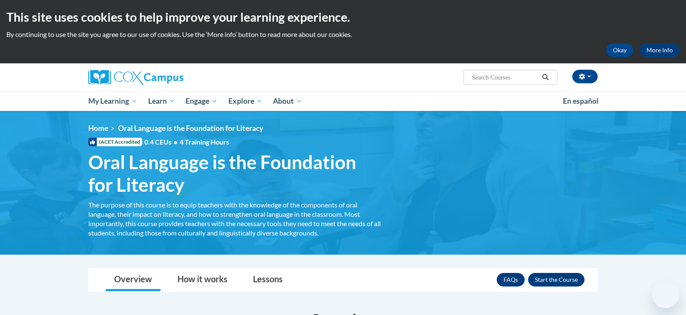  I want to click on img: Cox Campus, so click(136, 77).